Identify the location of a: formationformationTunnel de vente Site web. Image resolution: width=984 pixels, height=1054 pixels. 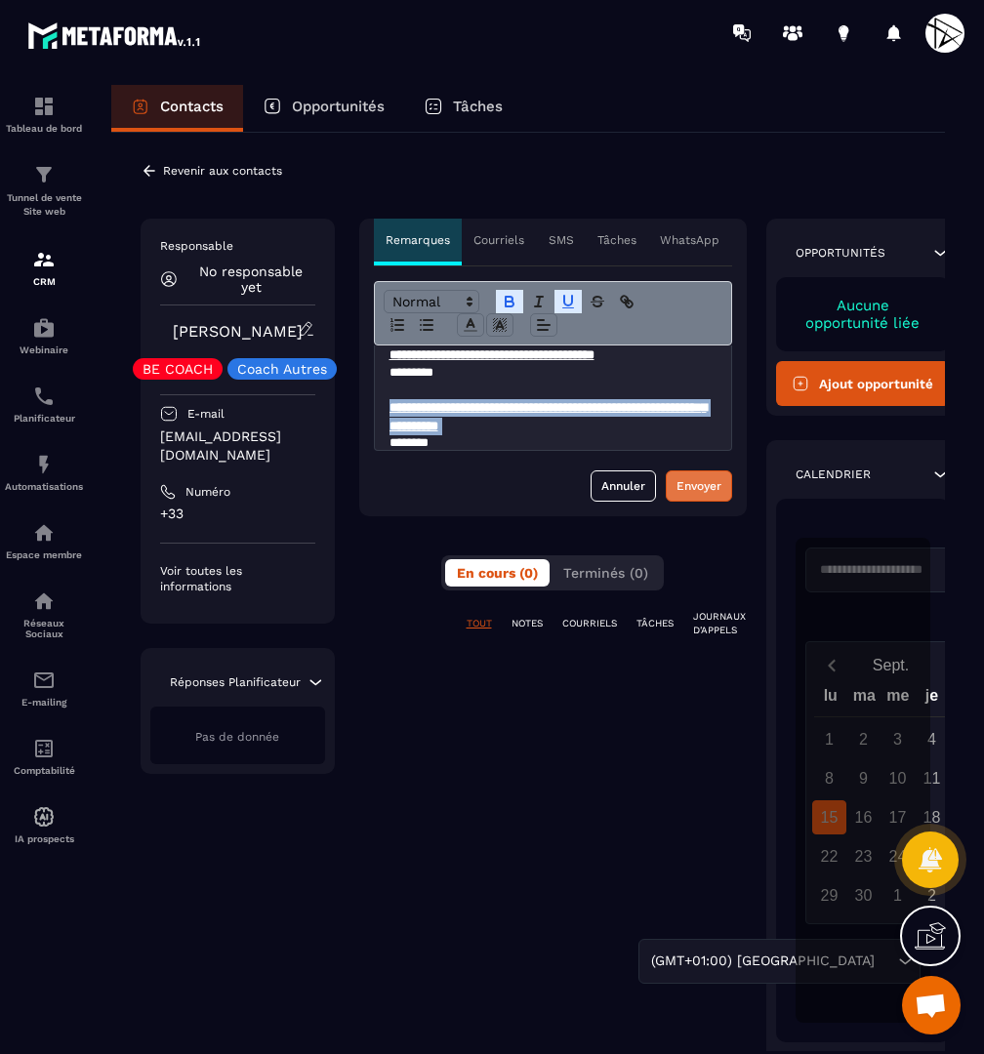
(44, 190).